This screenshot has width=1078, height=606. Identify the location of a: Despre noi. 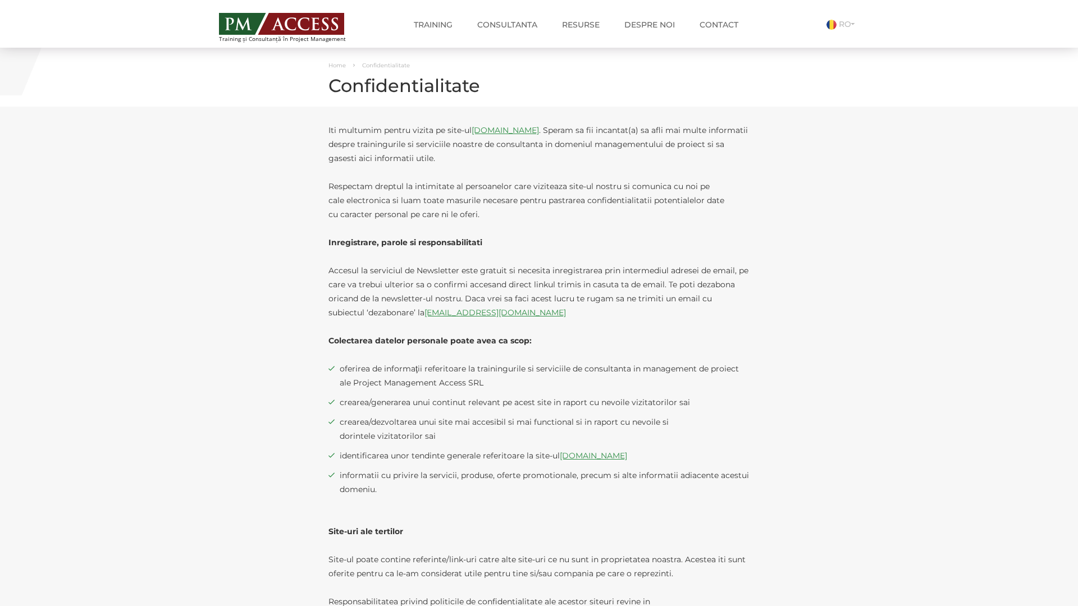
(650, 25).